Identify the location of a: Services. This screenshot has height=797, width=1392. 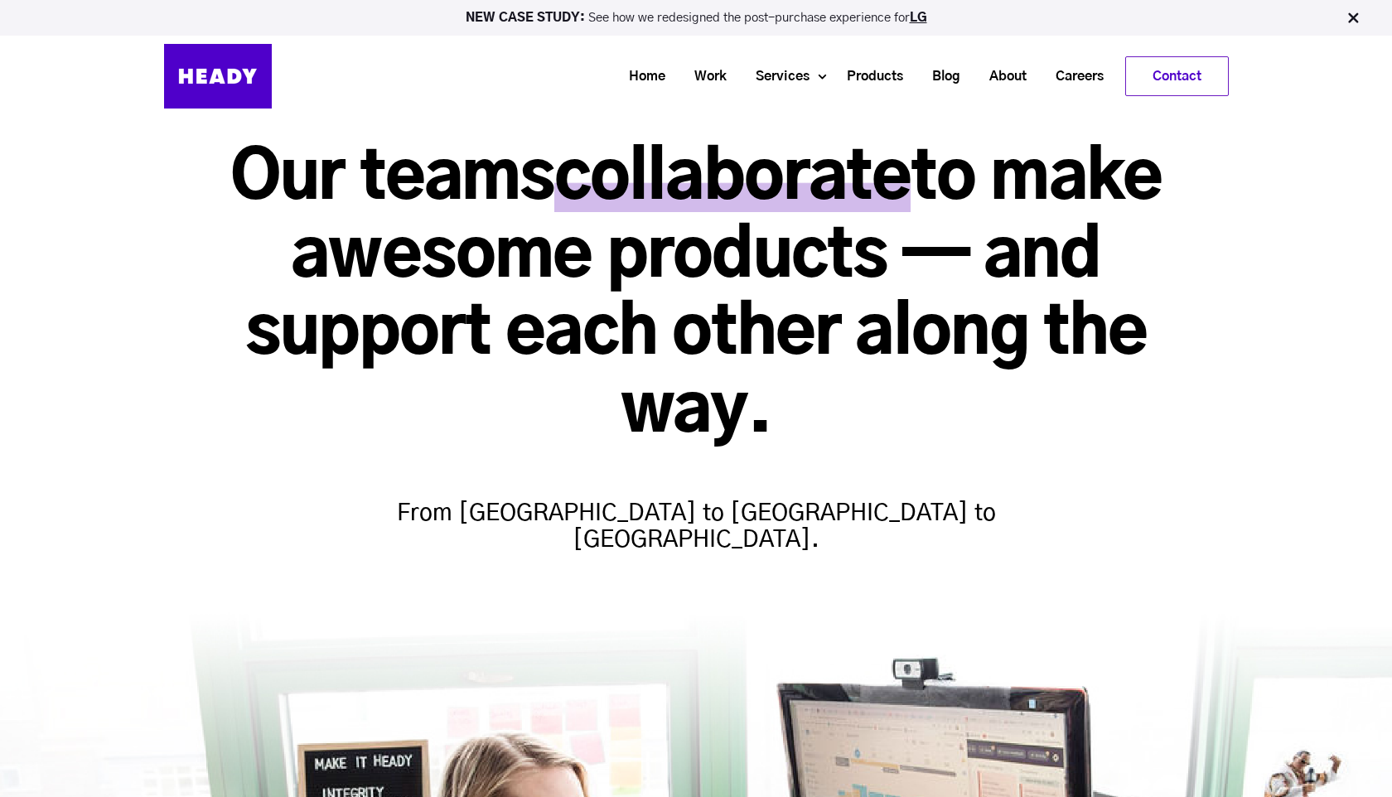
(776, 76).